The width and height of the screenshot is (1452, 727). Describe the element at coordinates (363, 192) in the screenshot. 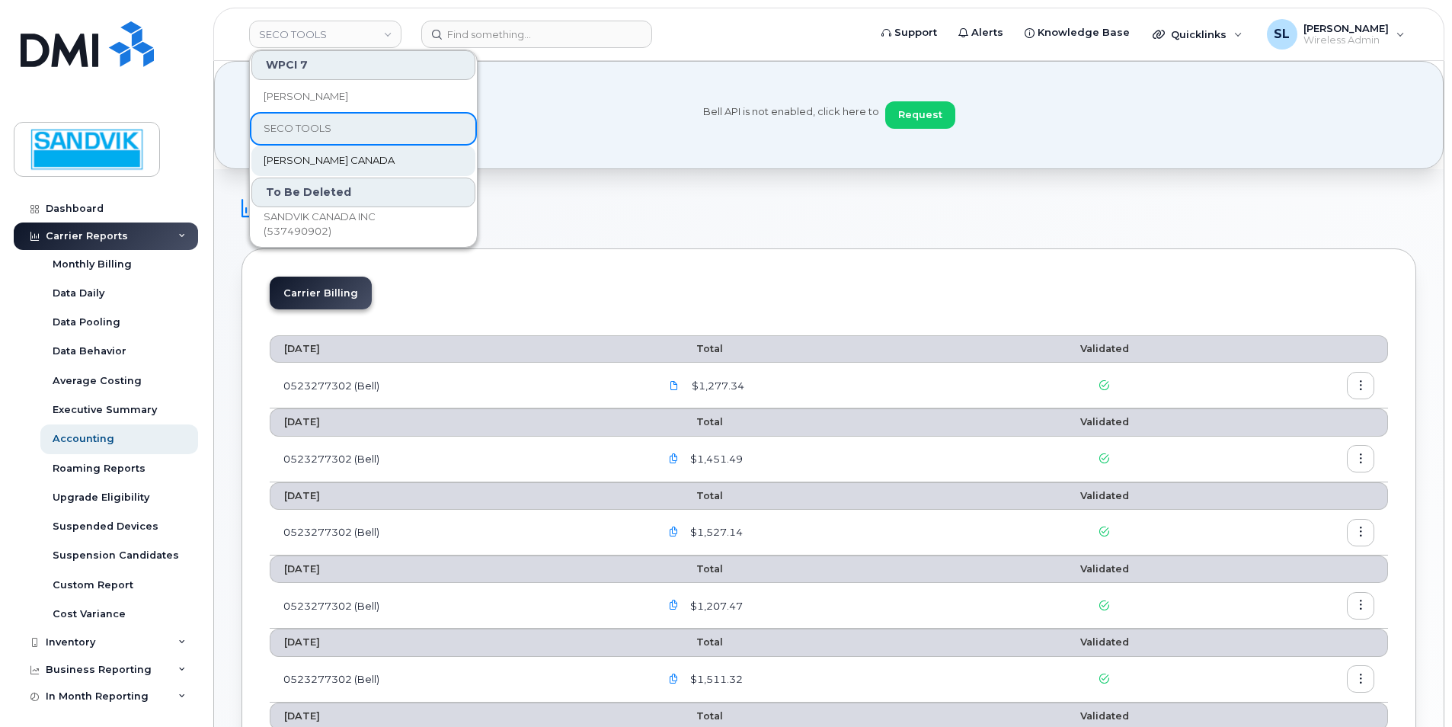

I see `div: To Be Deleted` at that location.